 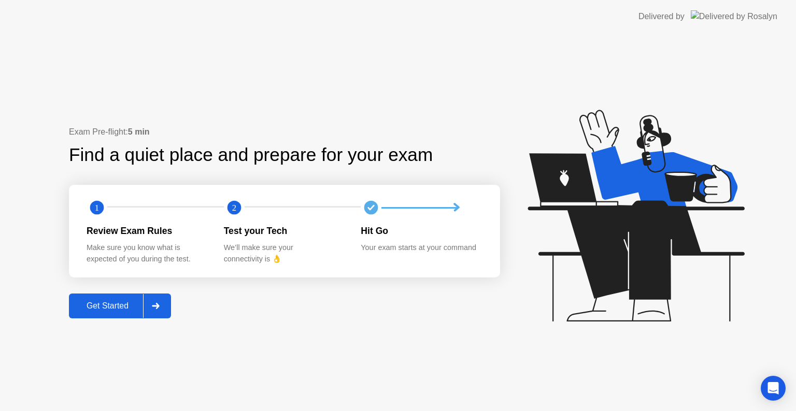 What do you see at coordinates (661, 17) in the screenshot?
I see `div: Delivered by` at bounding box center [661, 17].